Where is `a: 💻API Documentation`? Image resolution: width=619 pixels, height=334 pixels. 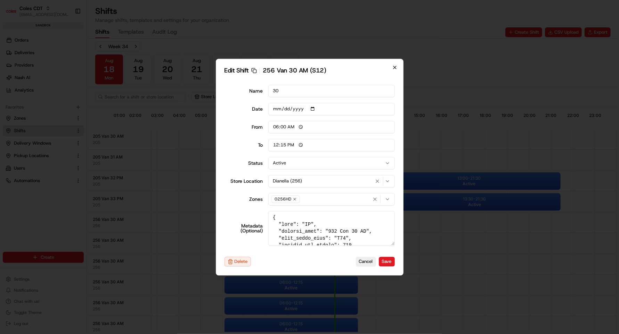
a: 💻API Documentation is located at coordinates (85, 104).